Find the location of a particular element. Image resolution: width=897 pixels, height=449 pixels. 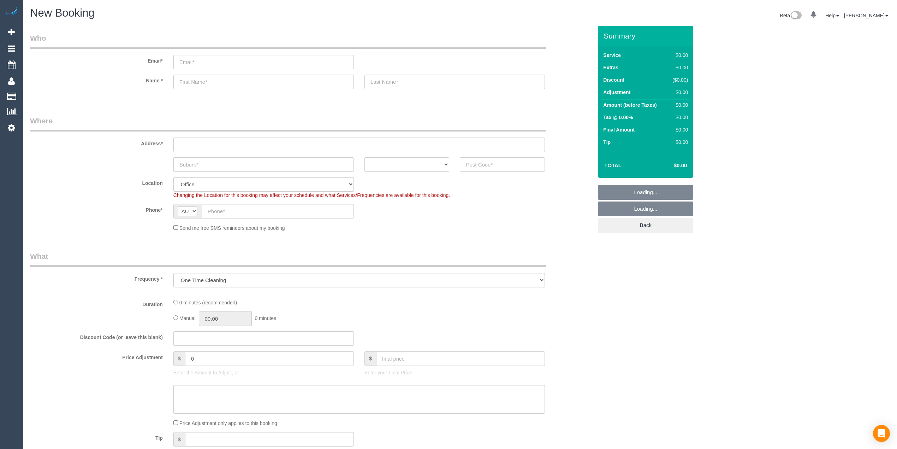

img: Automaid Logo is located at coordinates (11, 12).